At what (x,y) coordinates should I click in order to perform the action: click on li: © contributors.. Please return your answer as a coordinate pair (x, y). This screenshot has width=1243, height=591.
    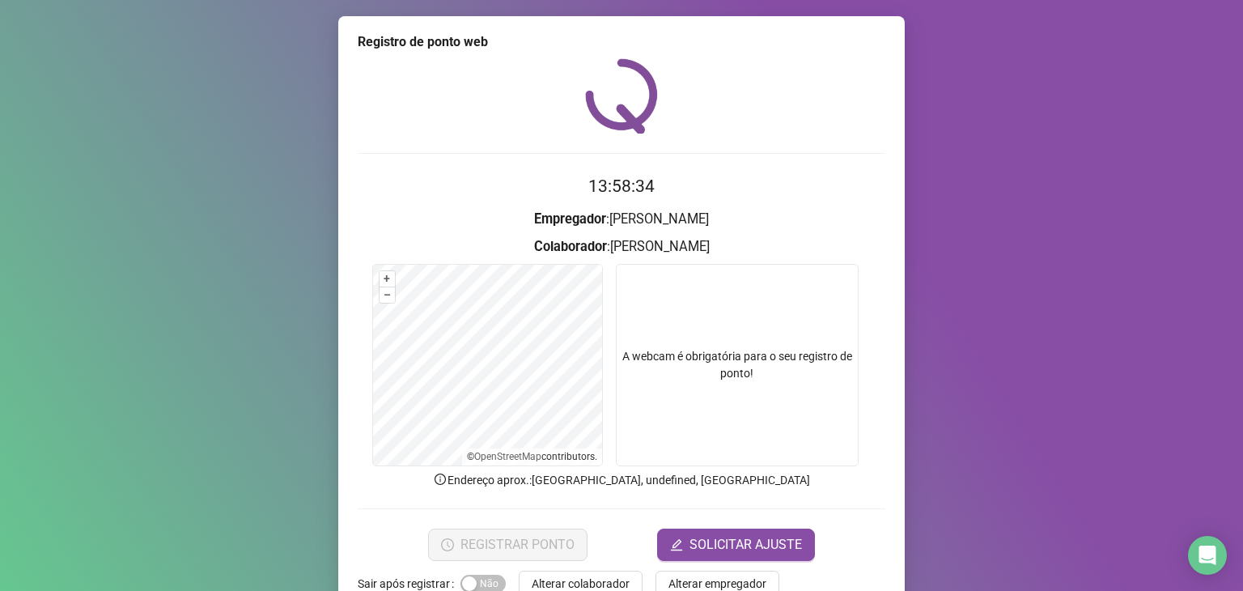
    Looking at the image, I should click on (532, 456).